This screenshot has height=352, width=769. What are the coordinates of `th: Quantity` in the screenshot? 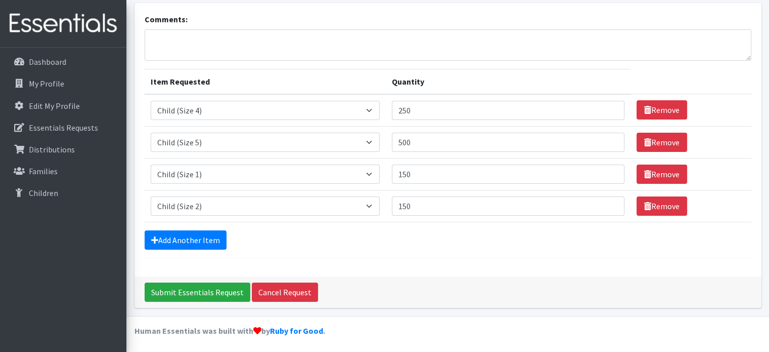 It's located at (508, 81).